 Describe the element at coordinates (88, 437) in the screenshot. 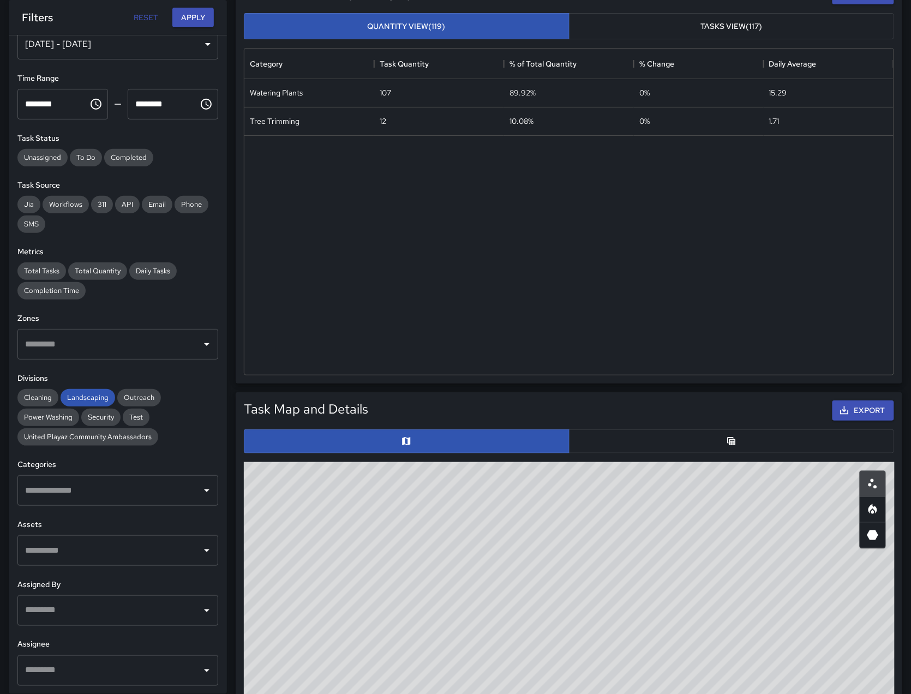

I see `div: United Playaz Community Ambassadors` at that location.